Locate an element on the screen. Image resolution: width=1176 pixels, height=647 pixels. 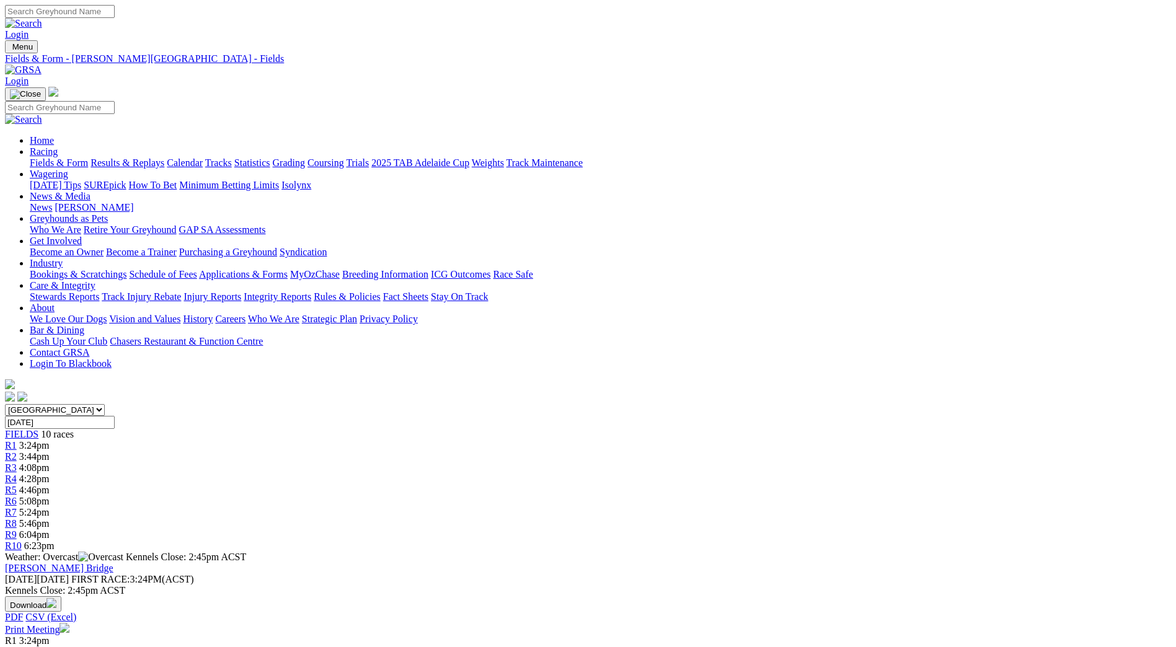
a: Become a Trainer is located at coordinates (141, 252).